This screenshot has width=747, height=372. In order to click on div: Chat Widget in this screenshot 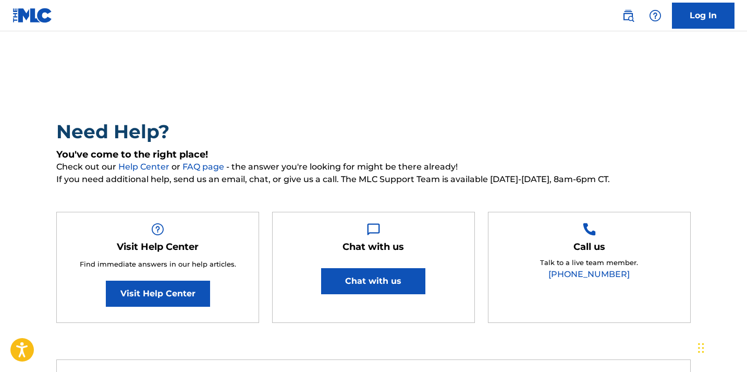, I will do `click(721, 347)`.